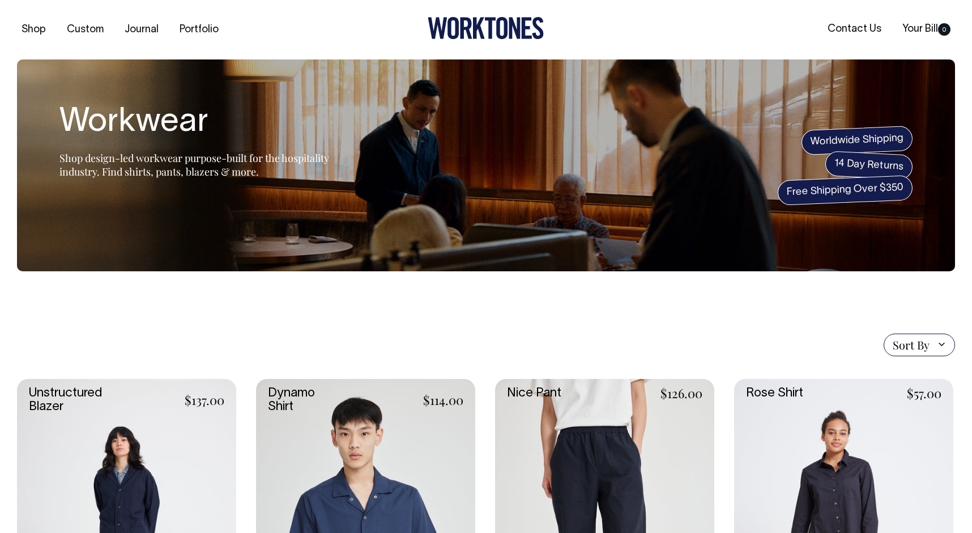 This screenshot has height=533, width=972. Describe the element at coordinates (945, 29) in the screenshot. I see `span: 0` at that location.